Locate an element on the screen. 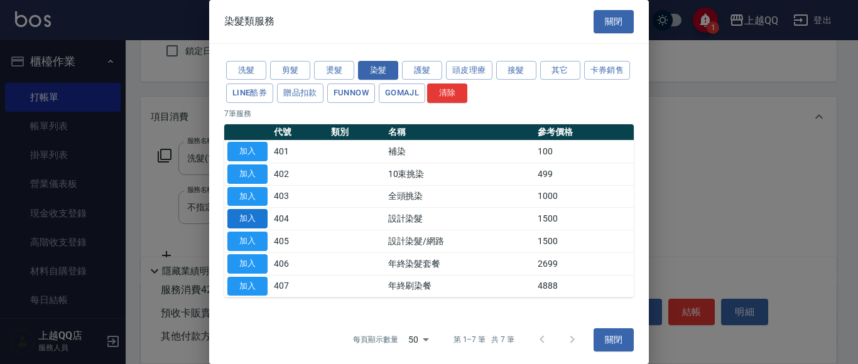 This screenshot has width=858, height=364. th: 類別 is located at coordinates (356, 133).